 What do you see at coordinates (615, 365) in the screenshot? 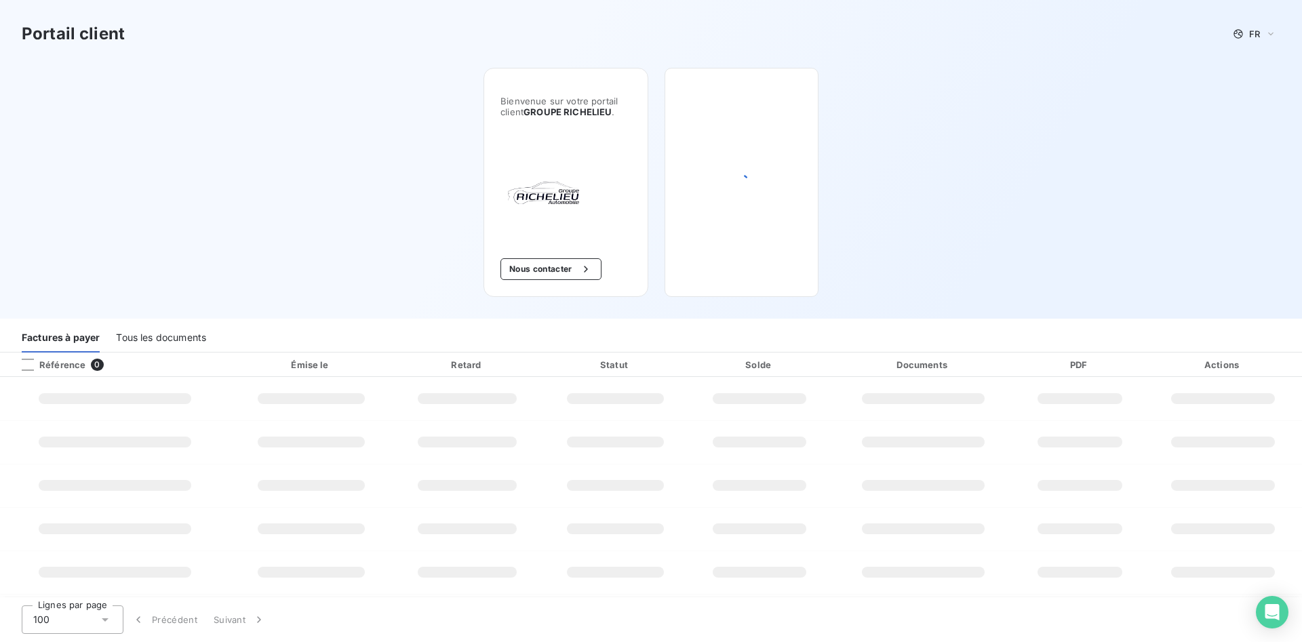
I see `div: Statut` at bounding box center [615, 365].